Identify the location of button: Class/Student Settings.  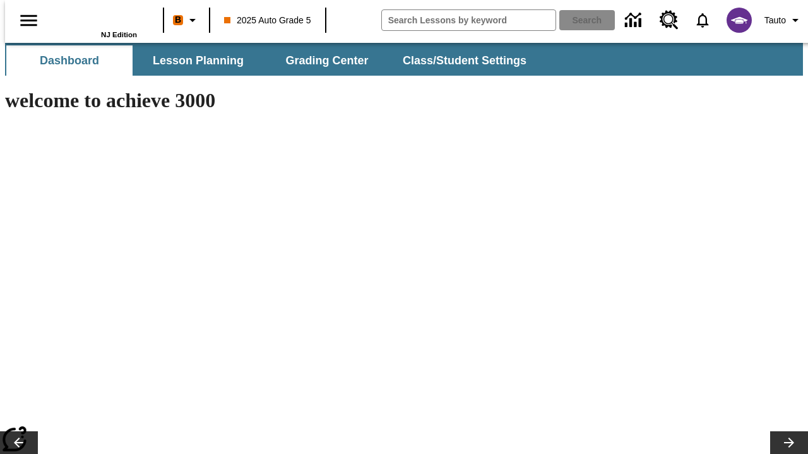
(464, 61).